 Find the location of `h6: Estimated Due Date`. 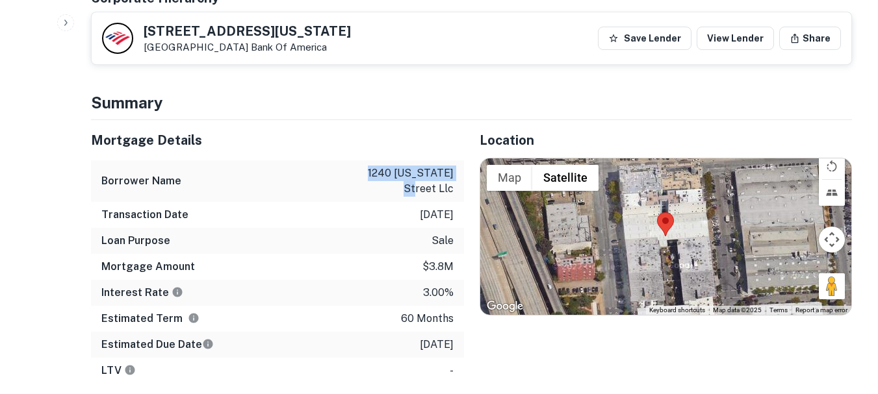

h6: Estimated Due Date is located at coordinates (157, 345).